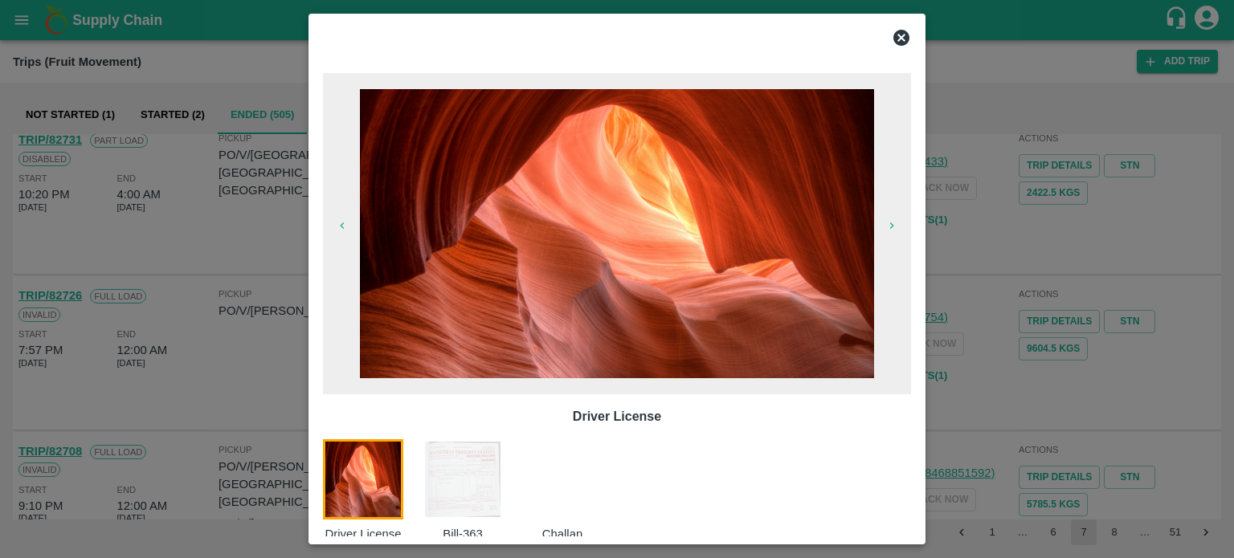  What do you see at coordinates (463, 534) in the screenshot?
I see `p: Bill-363` at bounding box center [463, 534].